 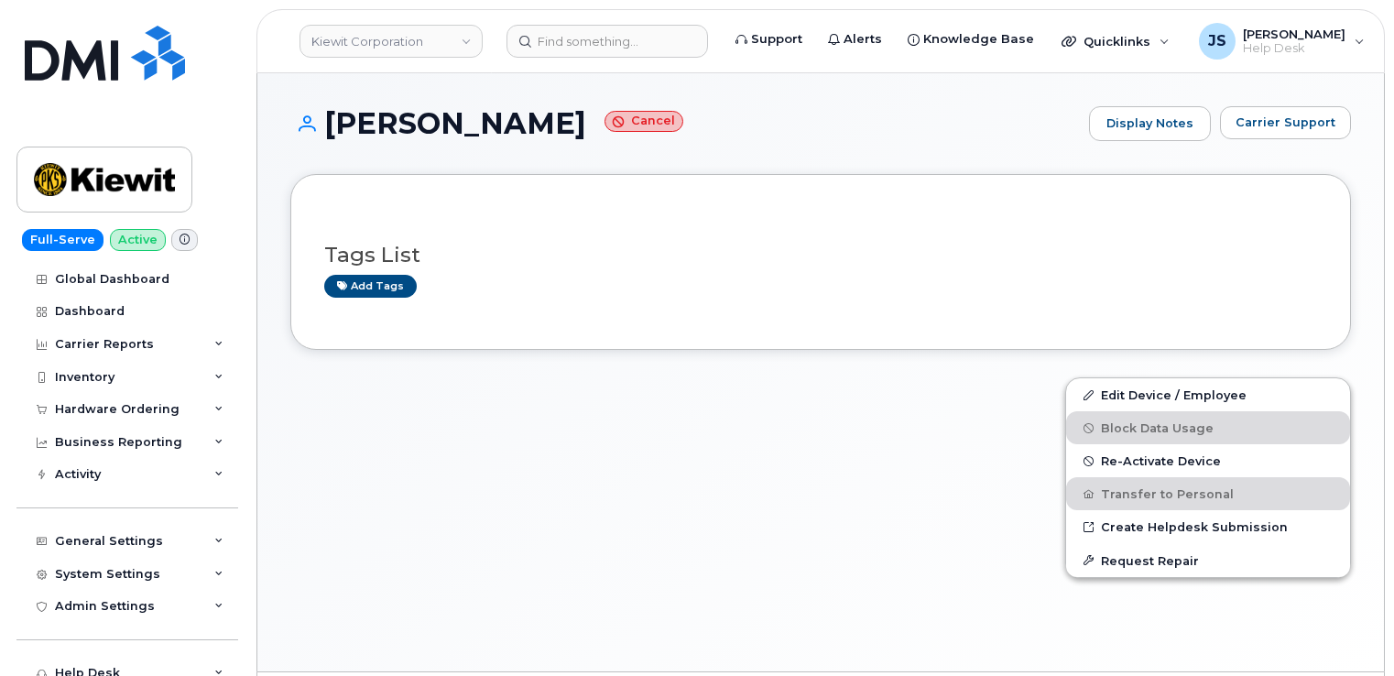 What do you see at coordinates (370, 286) in the screenshot?
I see `a: Add tags` at bounding box center [370, 286].